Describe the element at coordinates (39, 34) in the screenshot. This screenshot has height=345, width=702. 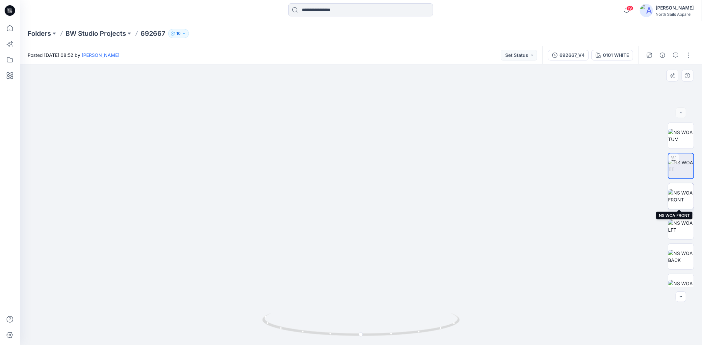
I see `p: Folders` at that location.